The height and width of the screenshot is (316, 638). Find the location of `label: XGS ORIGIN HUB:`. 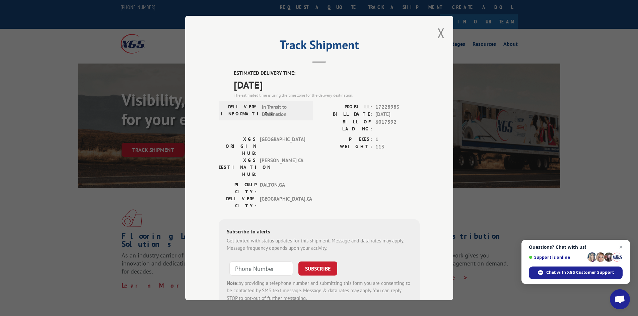

label: XGS ORIGIN HUB: is located at coordinates (237, 146).